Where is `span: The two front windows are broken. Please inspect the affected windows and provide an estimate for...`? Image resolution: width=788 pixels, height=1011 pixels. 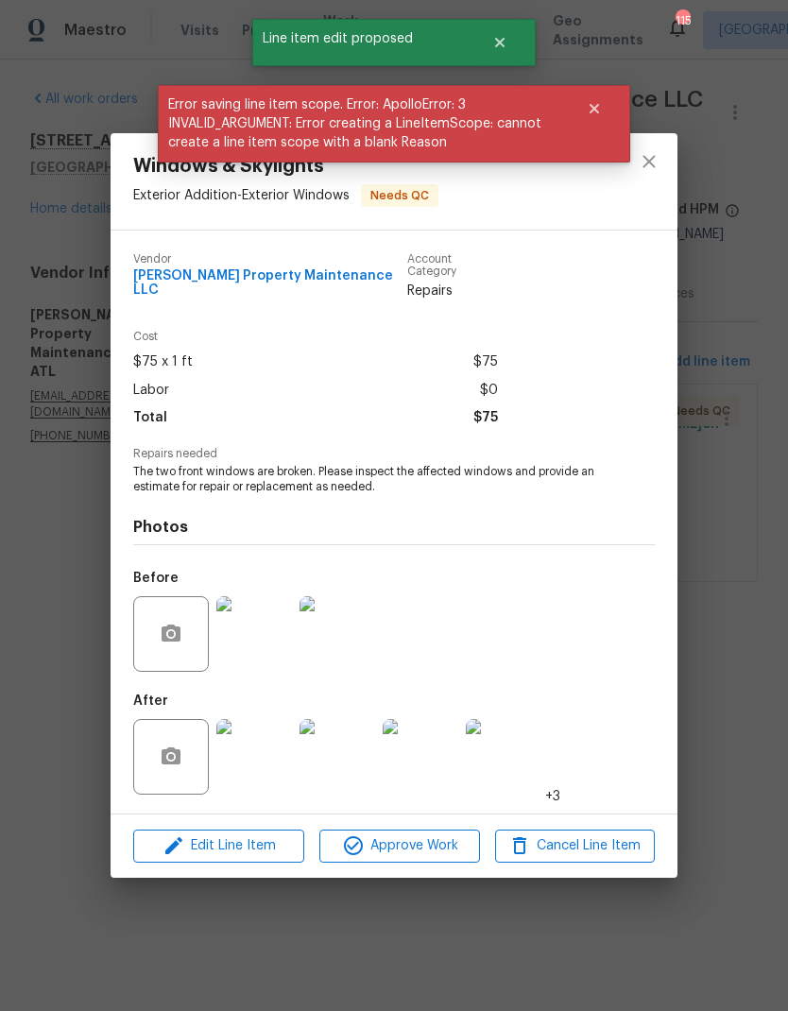 span: The two front windows are broken. Please inspect the affected windows and provide an estimate for... is located at coordinates (367, 480).